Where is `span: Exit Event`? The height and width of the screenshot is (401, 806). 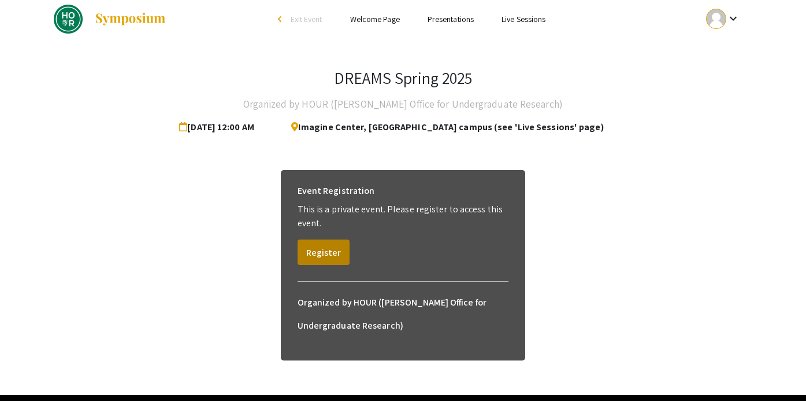 span: Exit Event is located at coordinates (306, 19).